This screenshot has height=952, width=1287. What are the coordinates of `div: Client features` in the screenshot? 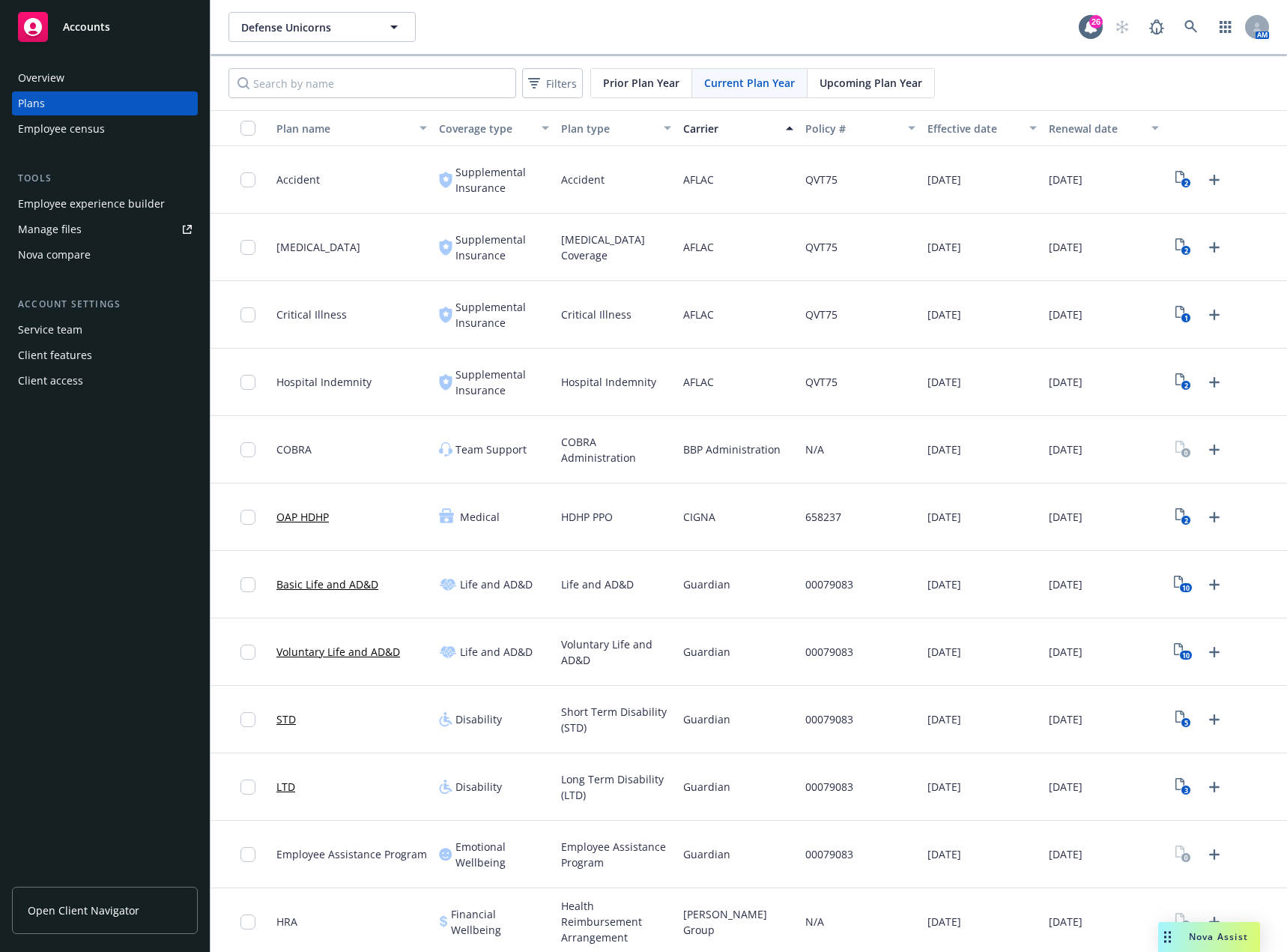 It's located at (55, 356).